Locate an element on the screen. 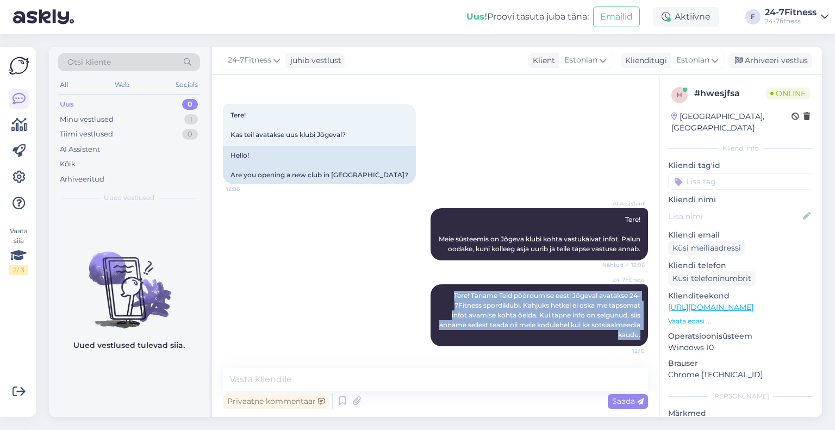 Image resolution: width=835 pixels, height=430 pixels. img: Askly Logo is located at coordinates (19, 66).